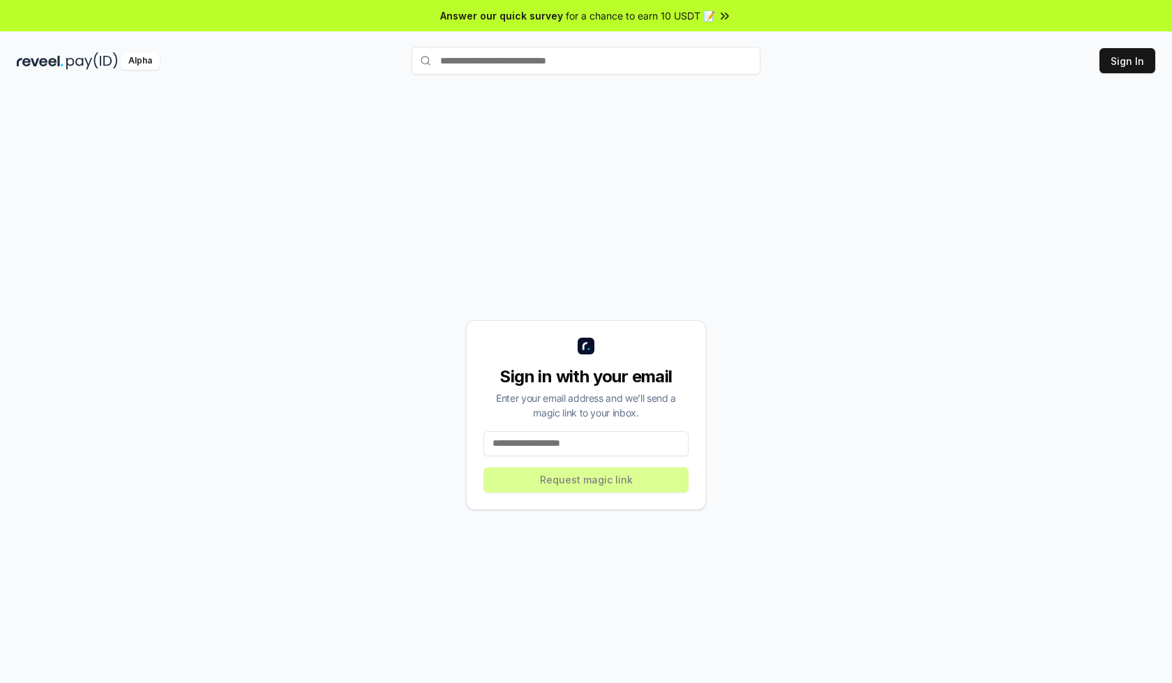 Image resolution: width=1172 pixels, height=683 pixels. What do you see at coordinates (586, 346) in the screenshot?
I see `img: logo_small` at bounding box center [586, 346].